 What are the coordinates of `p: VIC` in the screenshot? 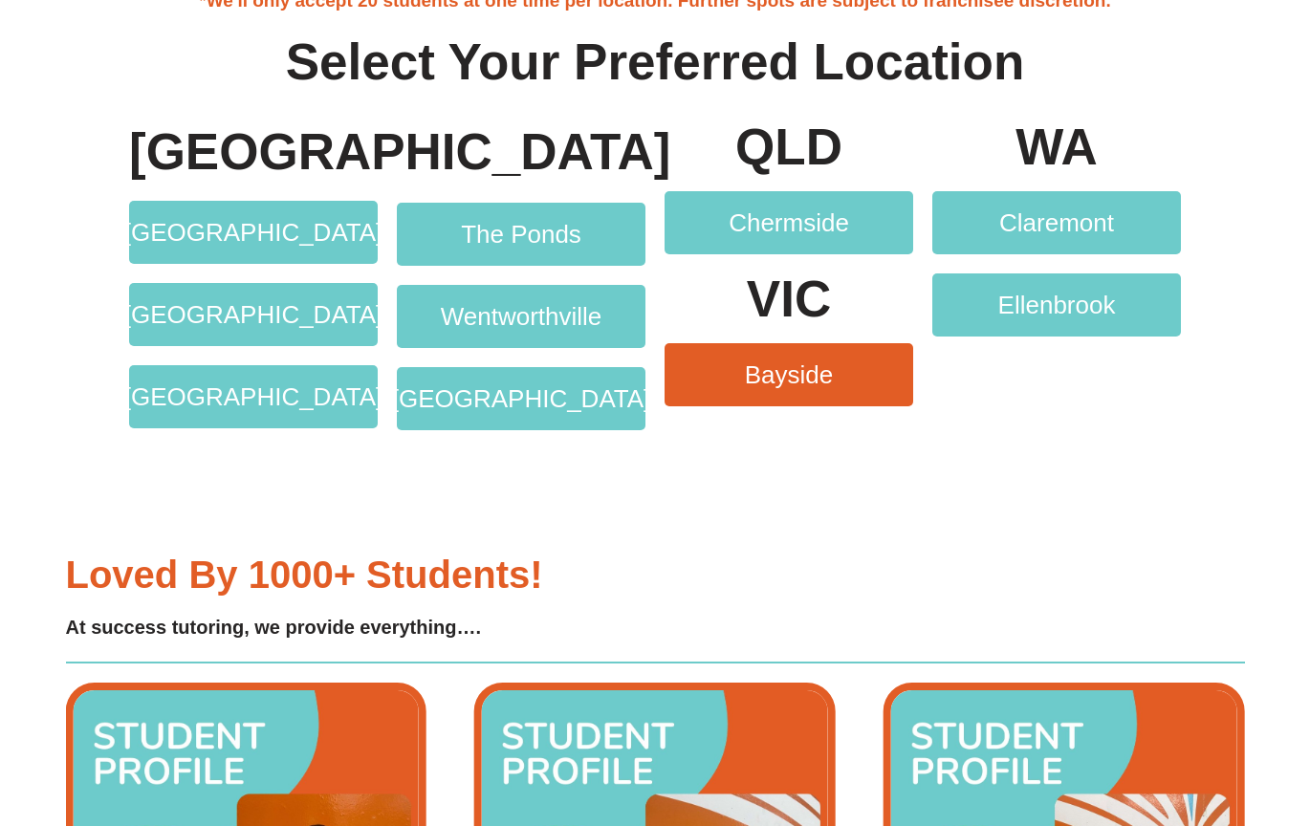 It's located at (789, 298).